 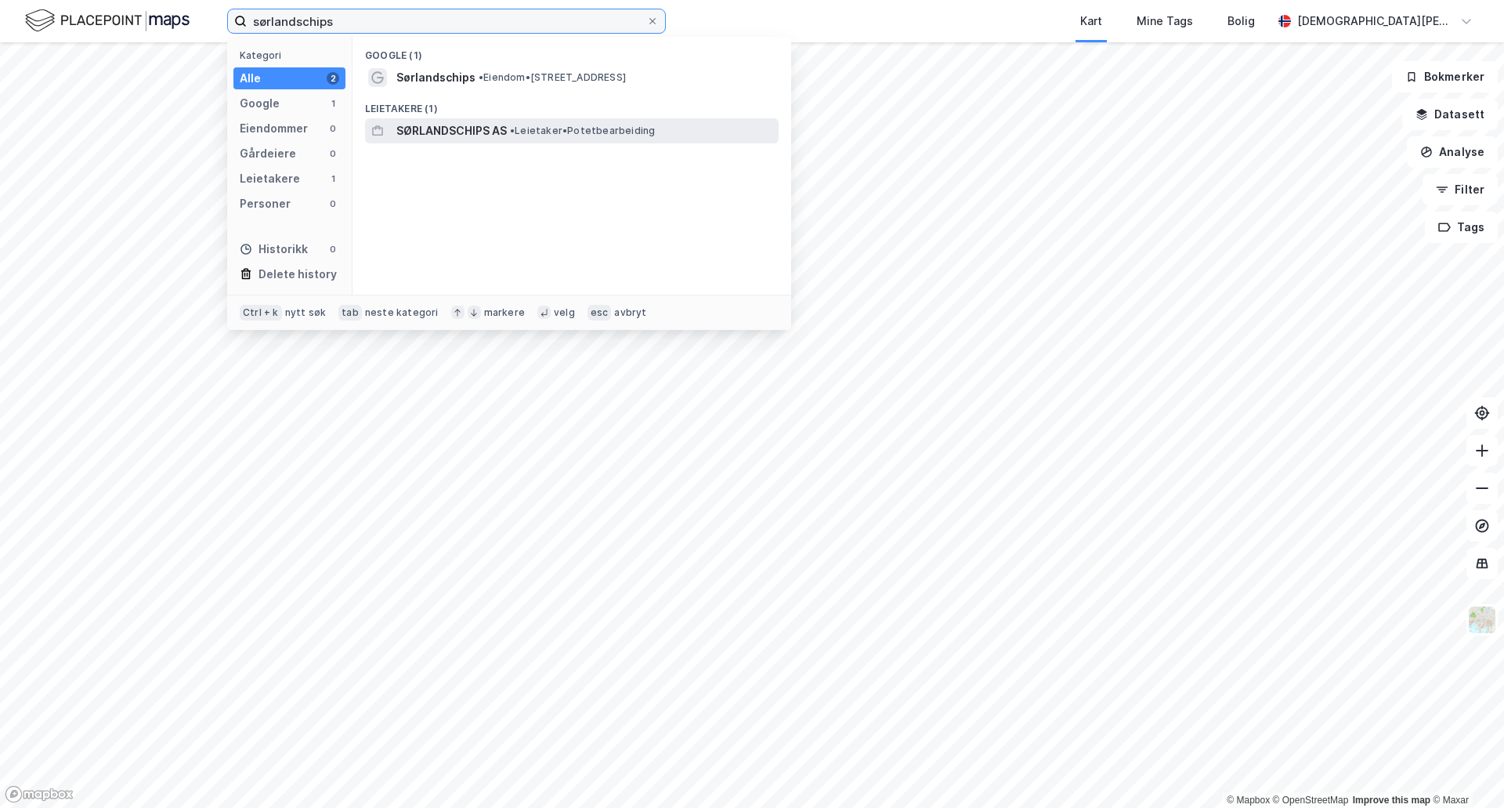 What do you see at coordinates (572, 51) in the screenshot?
I see `div: Google (1)` at bounding box center [572, 51].